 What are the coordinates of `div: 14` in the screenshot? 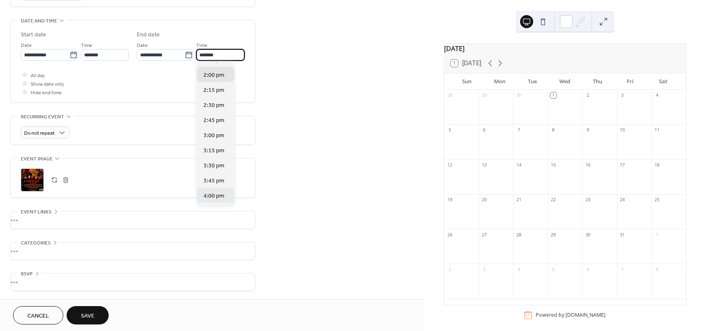 It's located at (518, 165).